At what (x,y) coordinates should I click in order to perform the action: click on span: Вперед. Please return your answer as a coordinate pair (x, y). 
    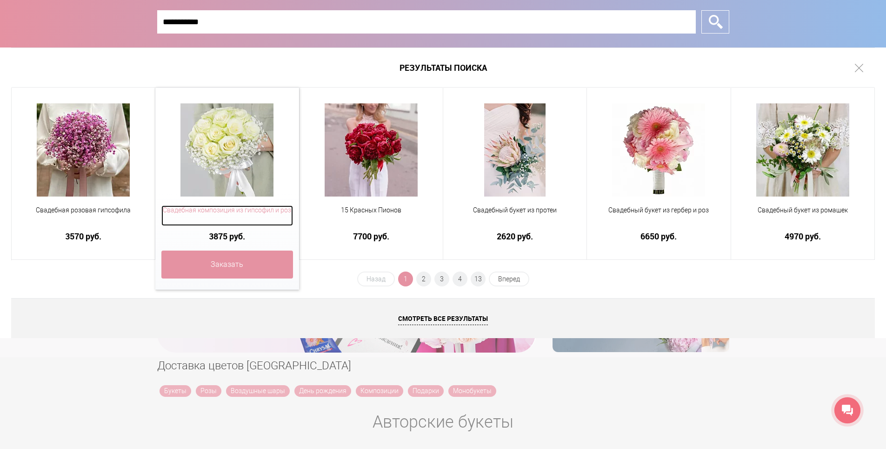
    Looking at the image, I should click on (509, 279).